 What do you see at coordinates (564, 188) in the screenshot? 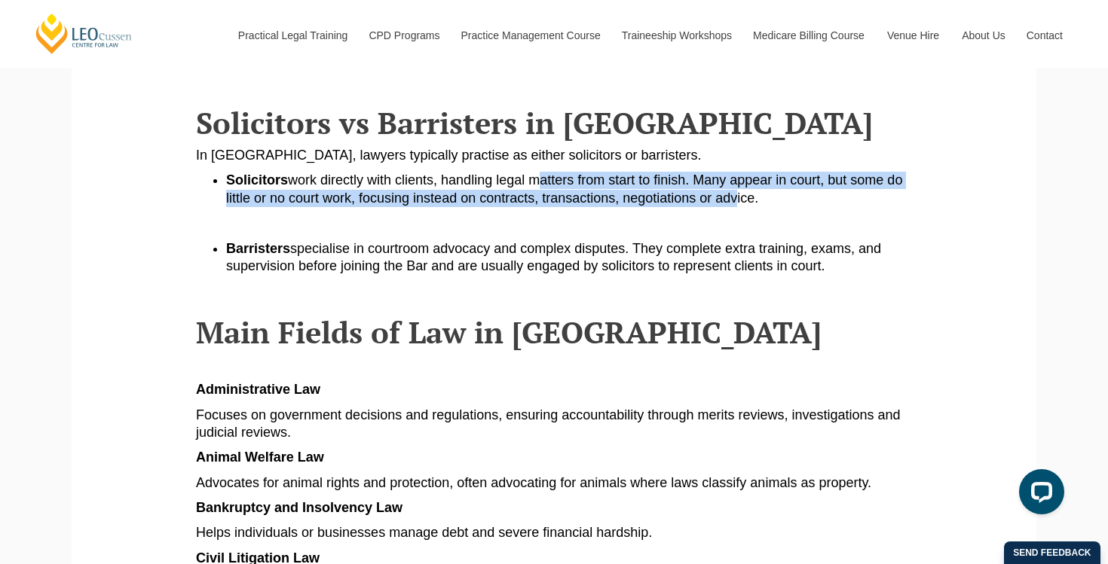
I see `span: work directly with clients, handling legal matters from start to finish. Many appear in court, bu...` at bounding box center [564, 188].